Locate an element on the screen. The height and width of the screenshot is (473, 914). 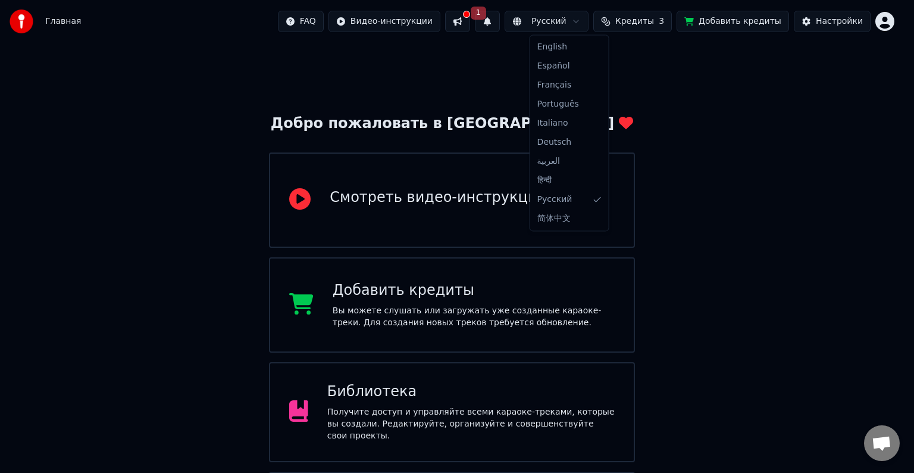
span: Italiano is located at coordinates (553, 123).